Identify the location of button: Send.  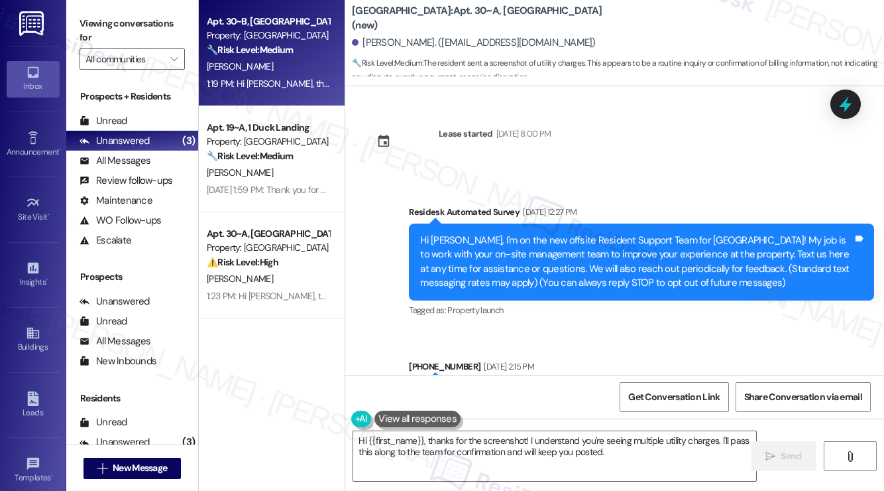
(784, 455).